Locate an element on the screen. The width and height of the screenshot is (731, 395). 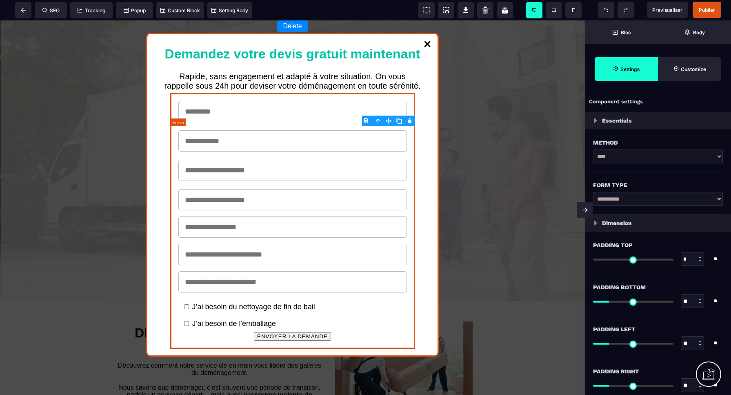
span: Open Blocks is located at coordinates (621, 32).